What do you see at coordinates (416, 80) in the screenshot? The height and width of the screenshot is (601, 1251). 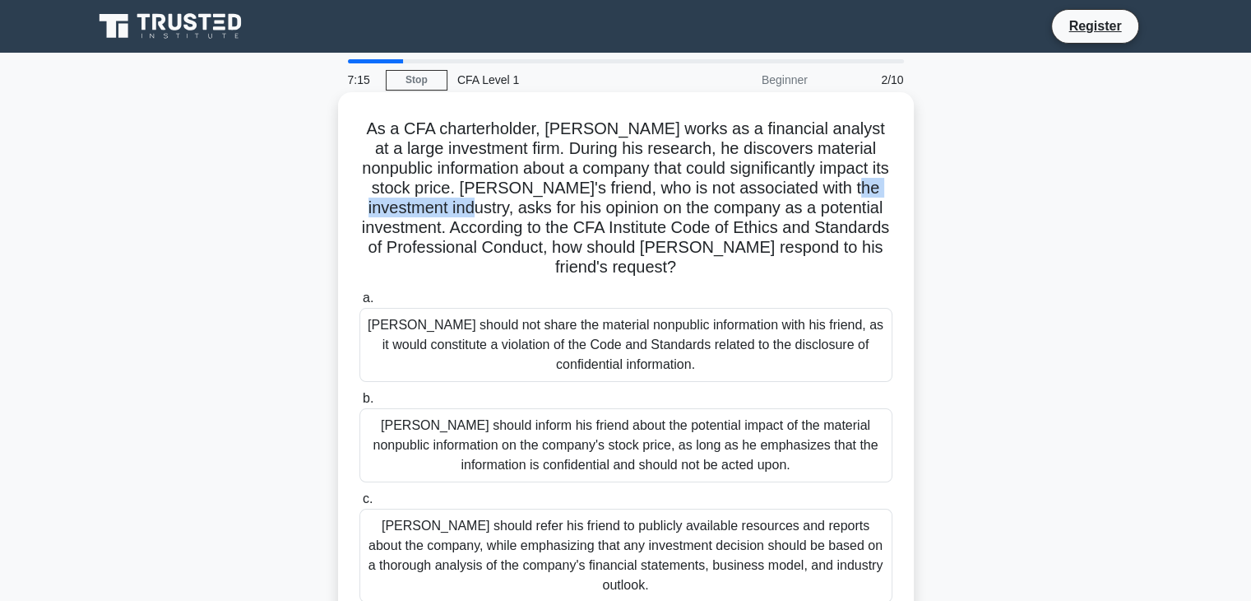 I see `a: Stop` at bounding box center [416, 80].